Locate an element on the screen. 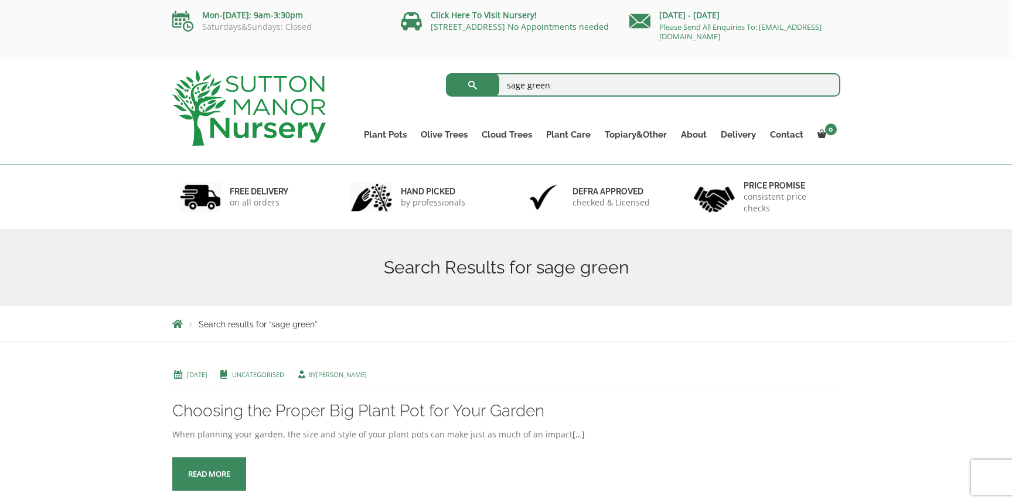 The image size is (1012, 503). span: 0 is located at coordinates (831, 130).